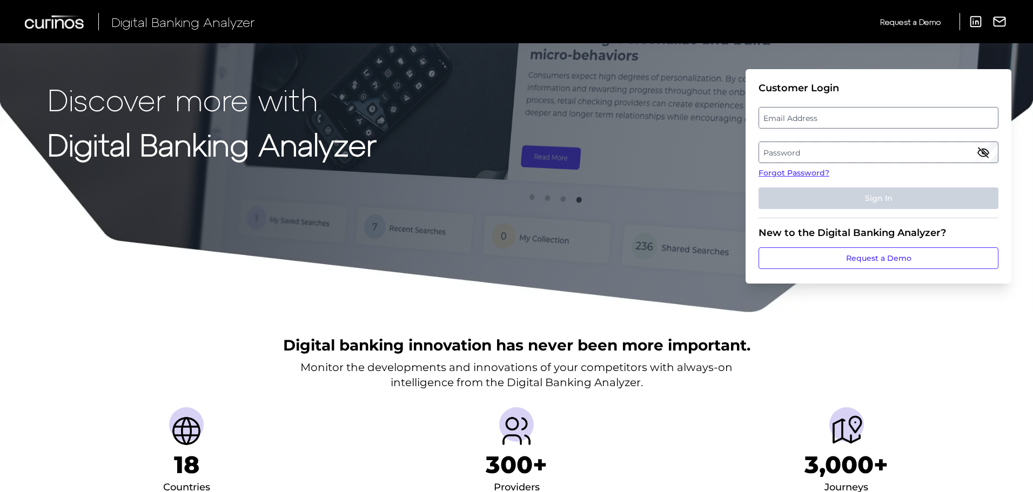 This screenshot has width=1033, height=492. I want to click on img: Journeys, so click(847, 431).